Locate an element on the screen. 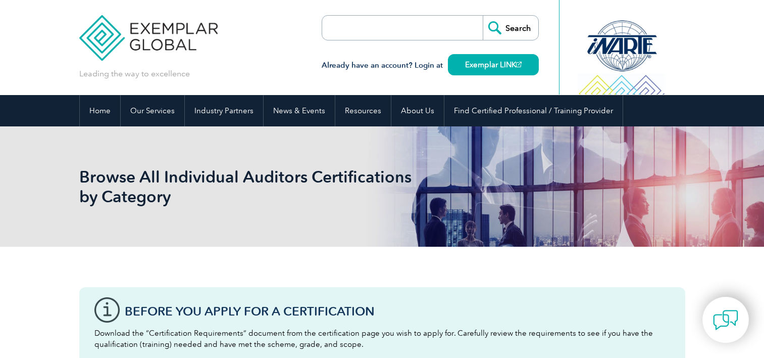  a: Find Certified Professional / Training Provider is located at coordinates (533, 111).